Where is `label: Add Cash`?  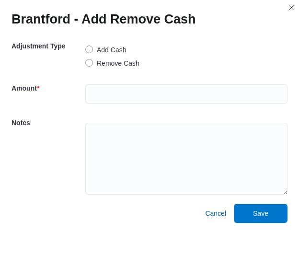
label: Add Cash is located at coordinates (106, 50).